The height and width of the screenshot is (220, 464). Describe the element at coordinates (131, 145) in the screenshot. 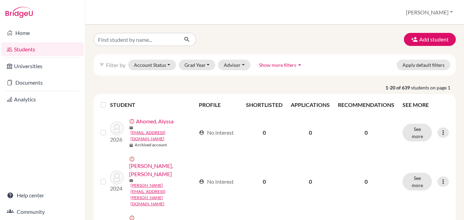

I see `span: inventory_2` at that location.